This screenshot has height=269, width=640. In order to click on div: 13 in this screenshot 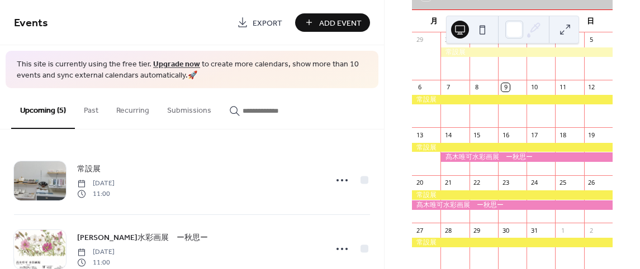, I will do `click(419, 135)`.